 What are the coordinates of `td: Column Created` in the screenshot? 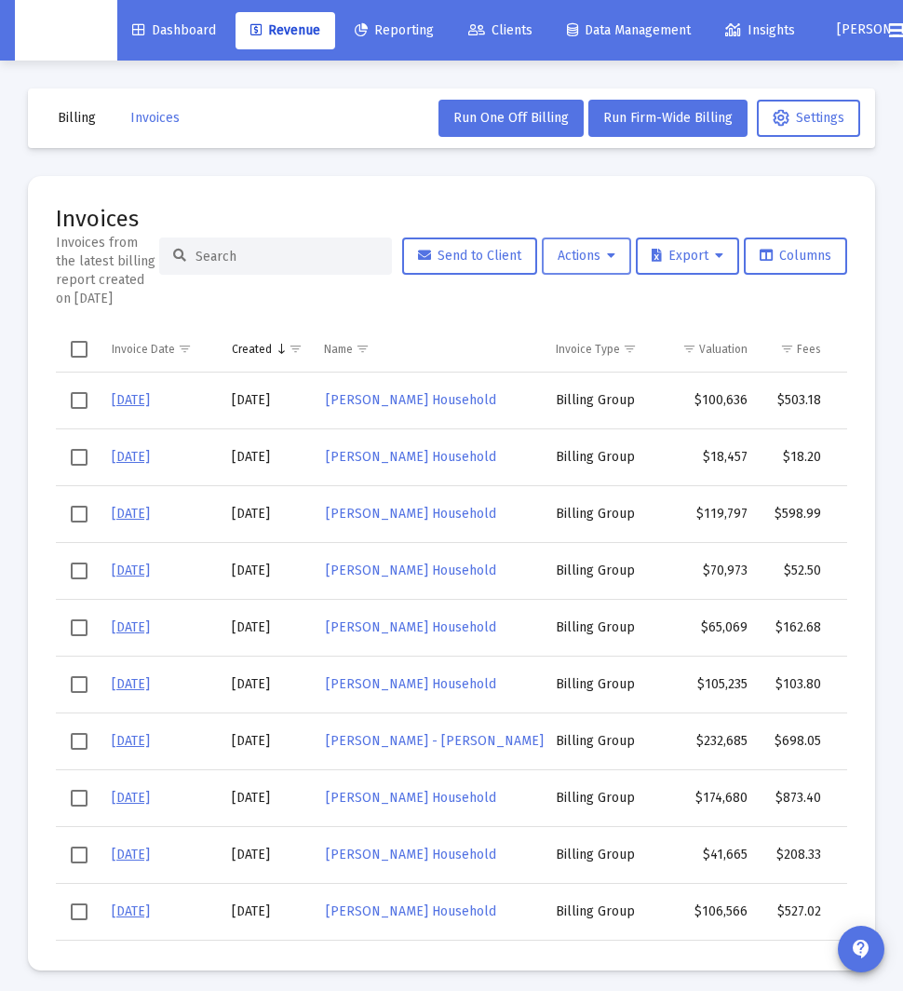 It's located at (269, 349).